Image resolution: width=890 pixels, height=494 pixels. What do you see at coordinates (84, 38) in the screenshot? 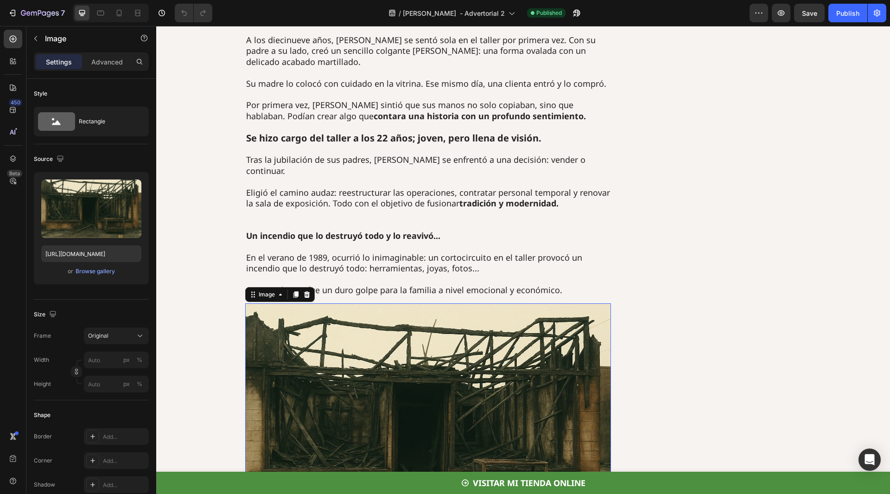
I see `p: Image` at bounding box center [84, 38].